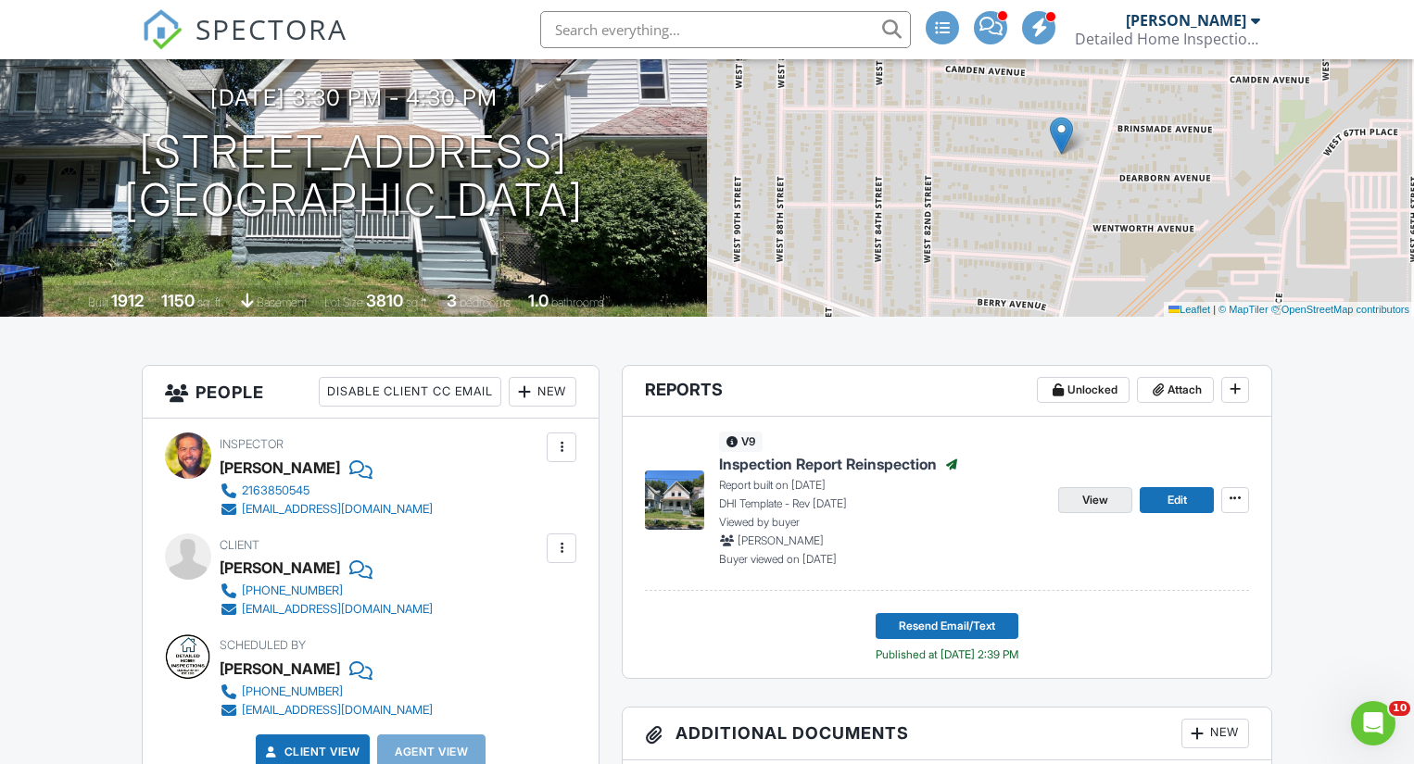 Image resolution: width=1414 pixels, height=764 pixels. I want to click on div: 2163850545, so click(275, 491).